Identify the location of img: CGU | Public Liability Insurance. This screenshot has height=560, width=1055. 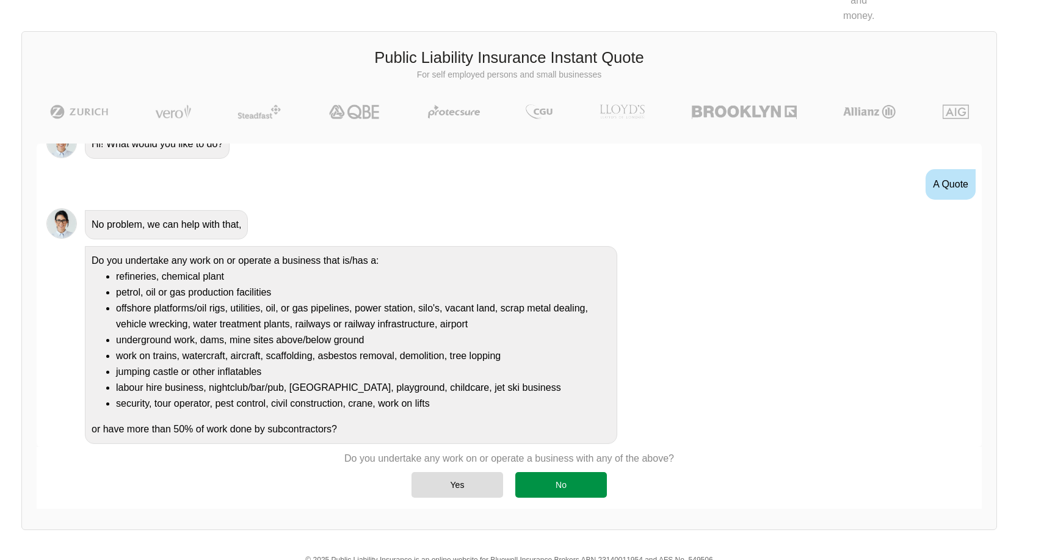
(539, 112).